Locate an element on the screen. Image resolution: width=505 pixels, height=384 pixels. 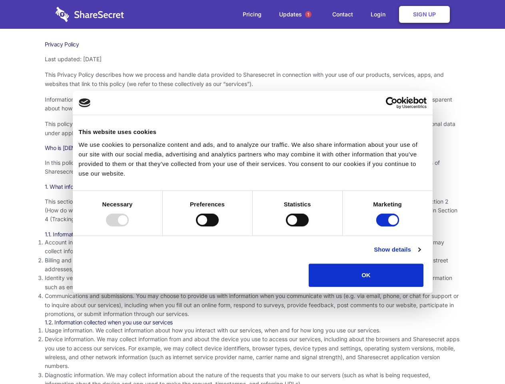
span: 1. What information do we collect about you? is located at coordinates (100, 186).